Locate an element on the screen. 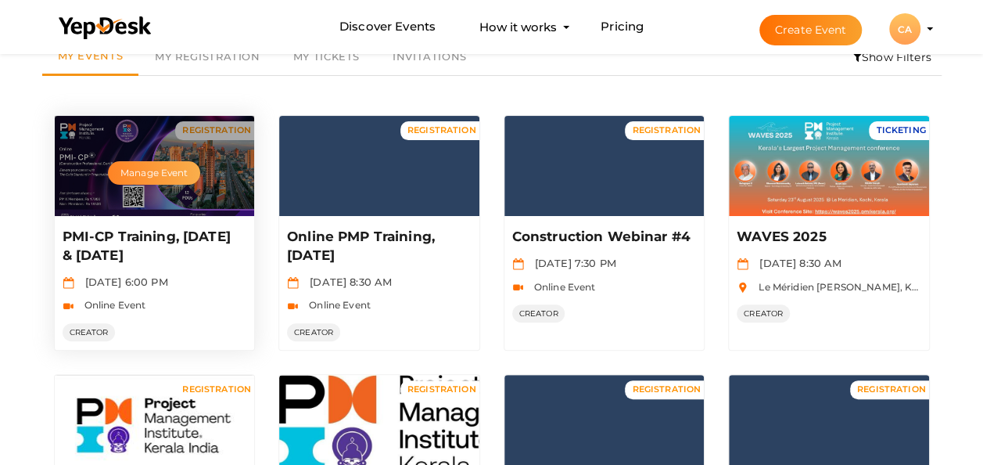 Image resolution: width=983 pixels, height=465 pixels. span: My Tickets is located at coordinates (326, 56).